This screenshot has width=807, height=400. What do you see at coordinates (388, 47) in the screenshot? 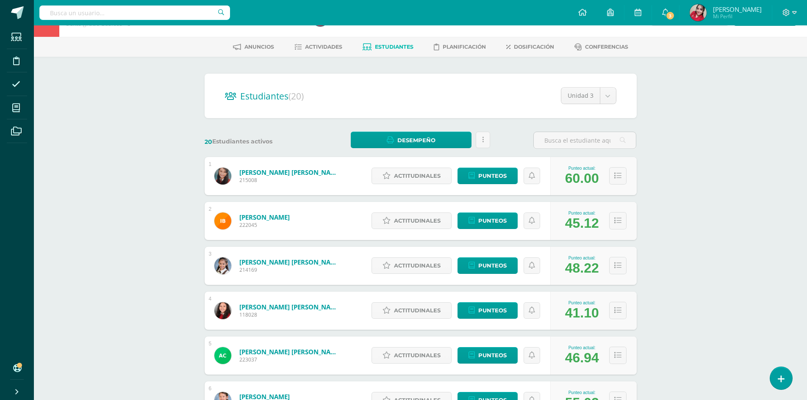
I see `a: Estudiantes` at bounding box center [388, 47].